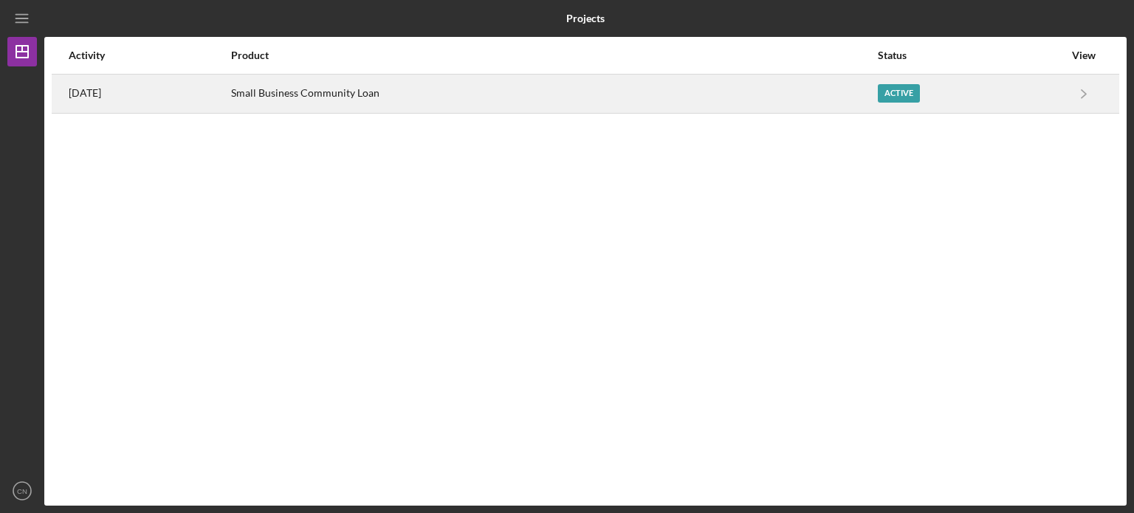 Image resolution: width=1134 pixels, height=513 pixels. Describe the element at coordinates (22, 491) in the screenshot. I see `text: CN` at that location.